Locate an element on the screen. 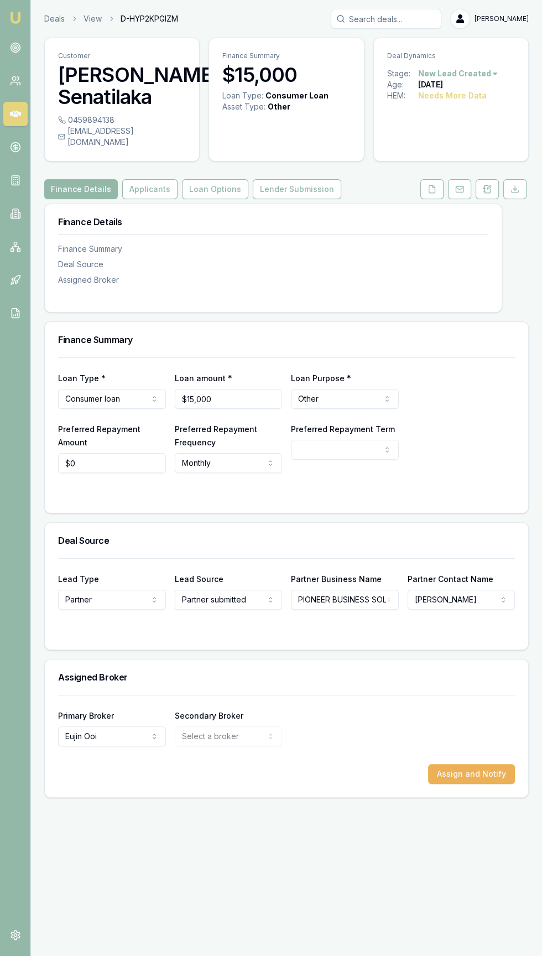 The width and height of the screenshot is (542, 956). div: Stage: is located at coordinates (403, 74).